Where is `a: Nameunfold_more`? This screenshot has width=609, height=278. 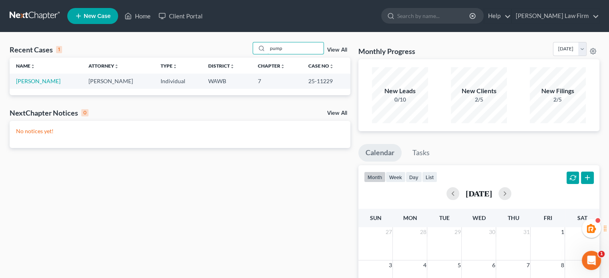
a: Nameunfold_more is located at coordinates (26, 66).